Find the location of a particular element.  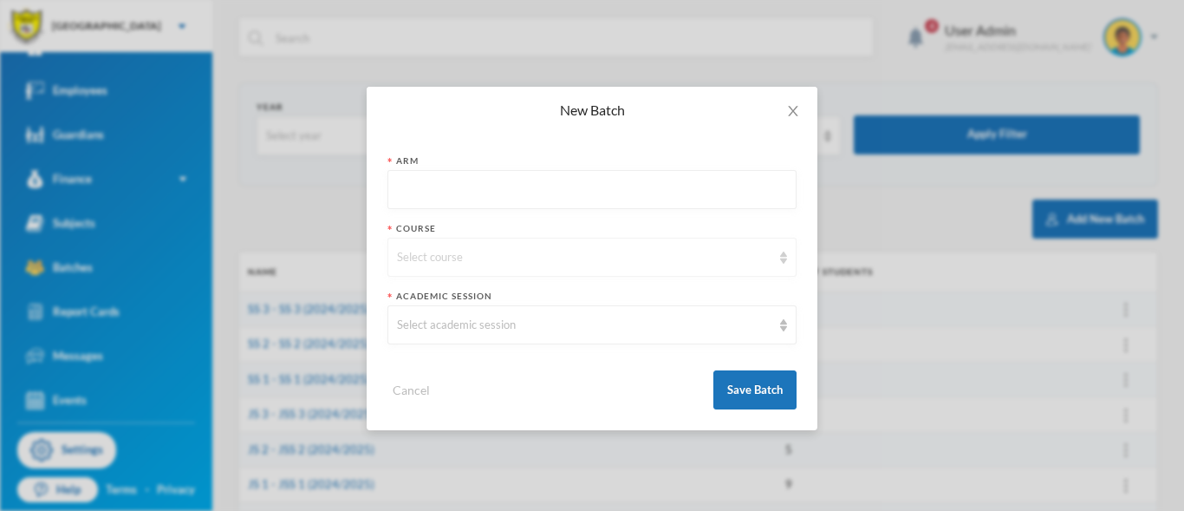

div: Arm is located at coordinates (592, 160).